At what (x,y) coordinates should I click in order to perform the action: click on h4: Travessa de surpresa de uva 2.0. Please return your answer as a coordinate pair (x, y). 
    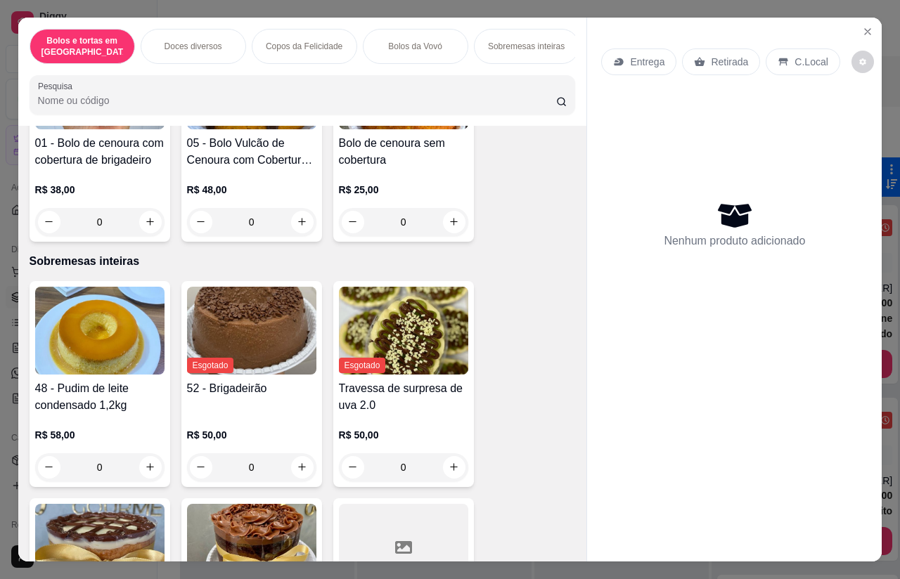
    Looking at the image, I should click on (404, 397).